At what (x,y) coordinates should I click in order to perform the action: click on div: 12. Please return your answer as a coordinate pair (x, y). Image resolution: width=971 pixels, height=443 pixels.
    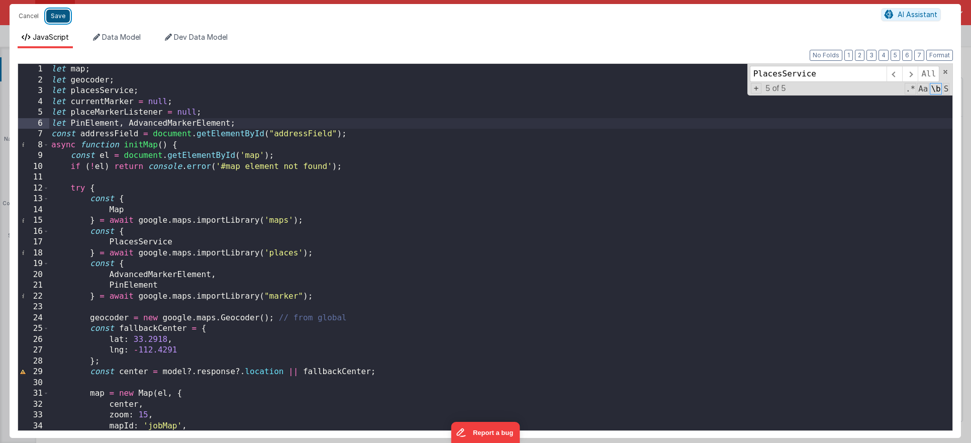
    Looking at the image, I should click on (34, 188).